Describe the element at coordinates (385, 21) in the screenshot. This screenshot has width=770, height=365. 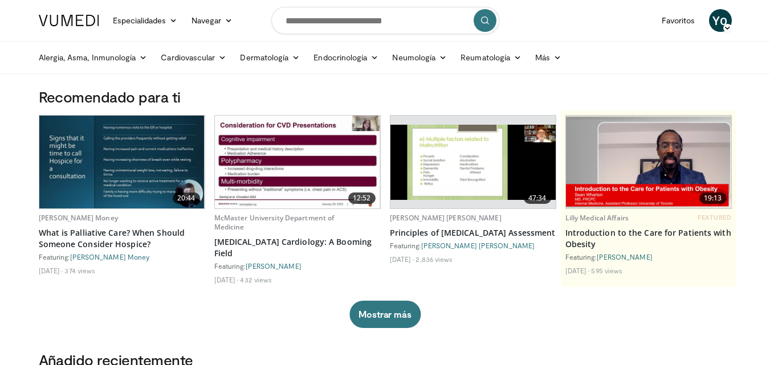
I see `input: Buscar temas, intervenciones` at that location.